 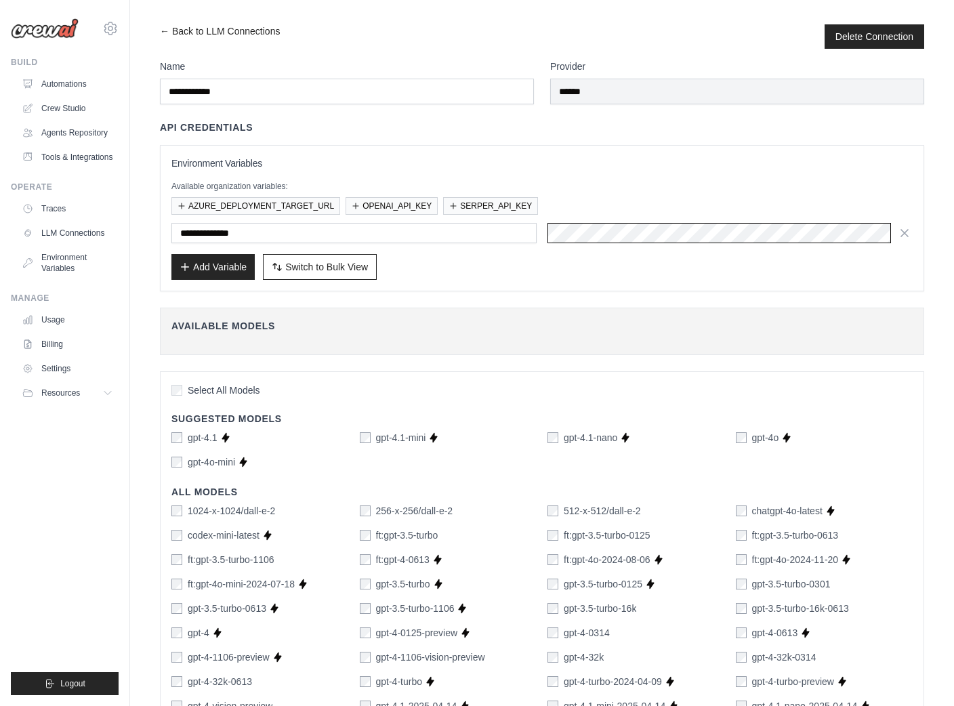 I want to click on button: OPENAI_API_KEY, so click(x=392, y=206).